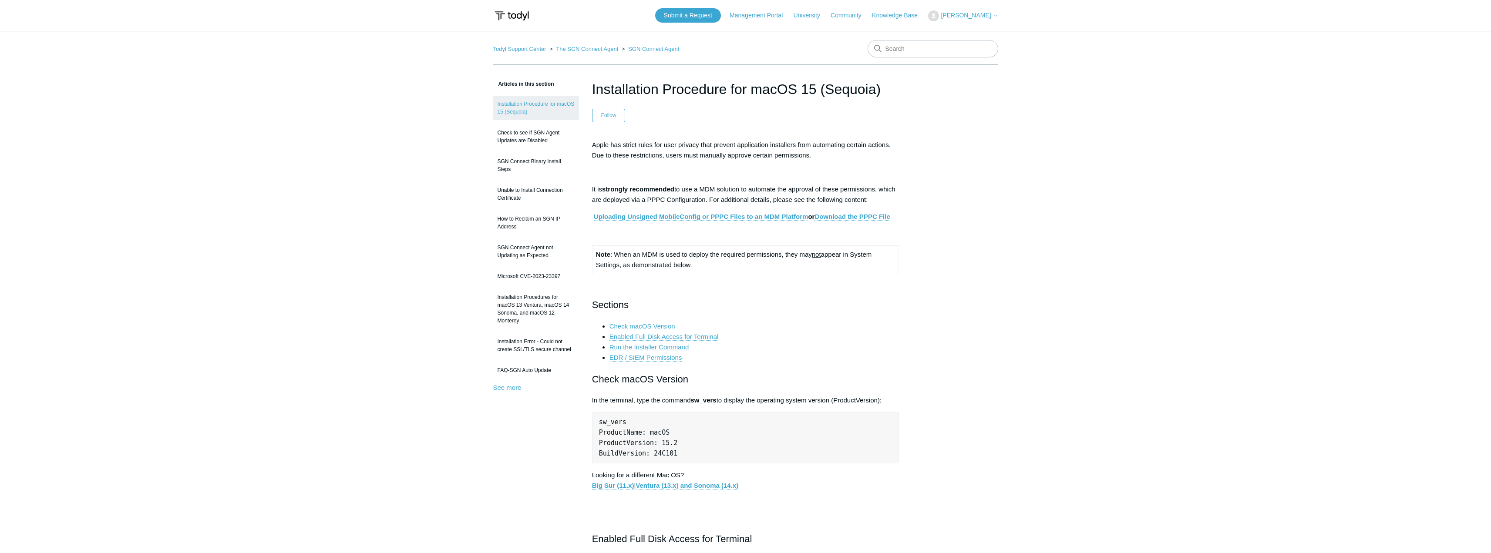 The height and width of the screenshot is (553, 1491). I want to click on a: SGN Connect Binary Install Steps, so click(536, 165).